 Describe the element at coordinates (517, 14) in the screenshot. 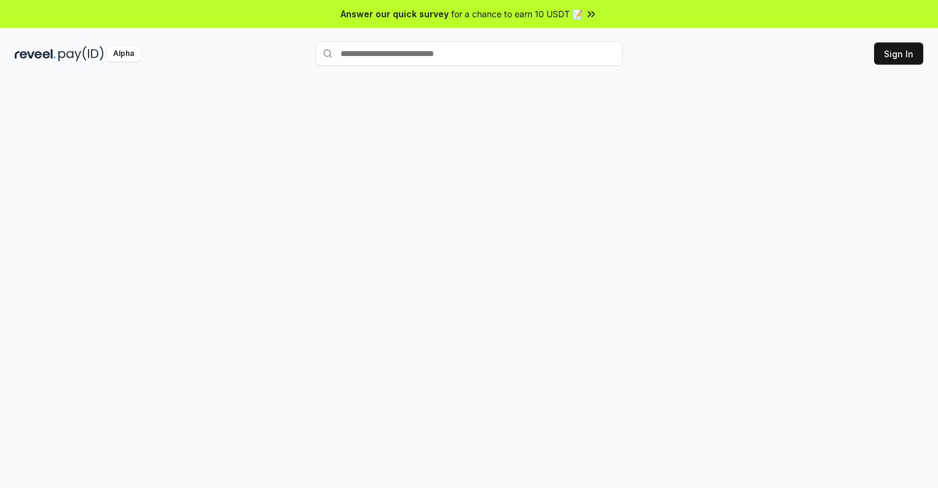

I see `span: for a chance to earn 10 USDT 📝` at that location.